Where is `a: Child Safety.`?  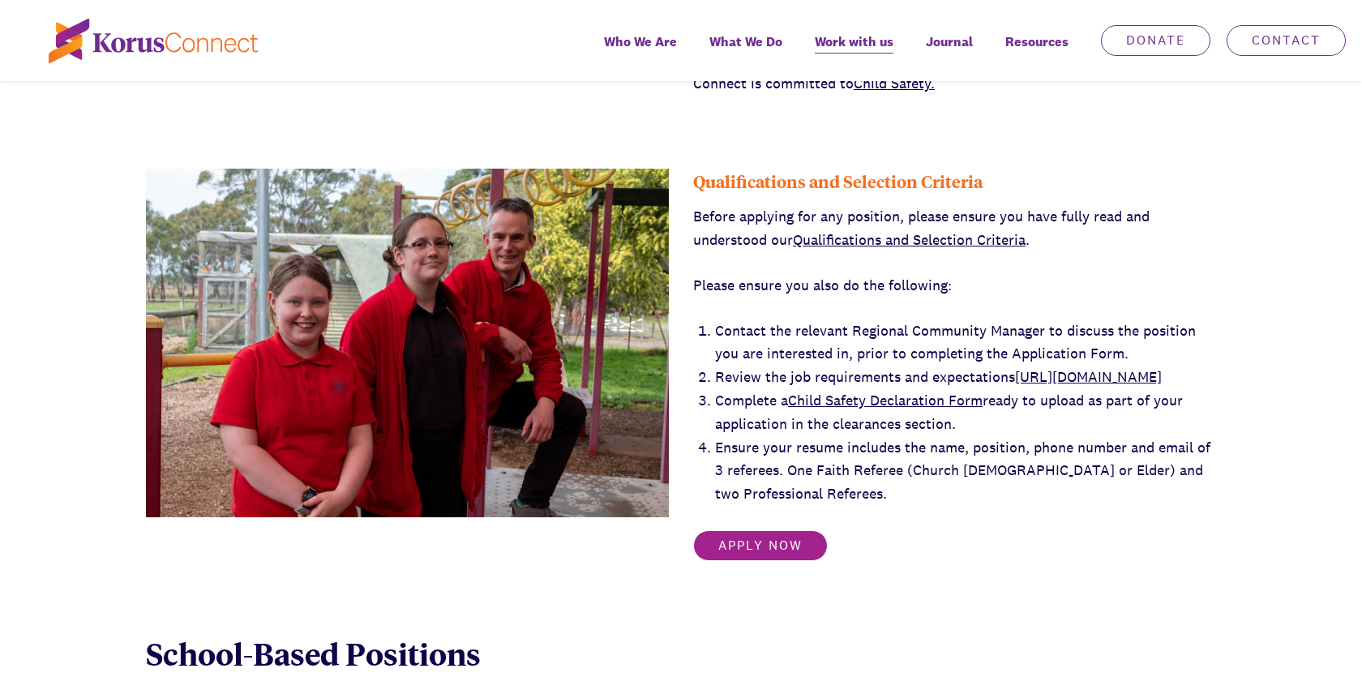
a: Child Safety. is located at coordinates (894, 83).